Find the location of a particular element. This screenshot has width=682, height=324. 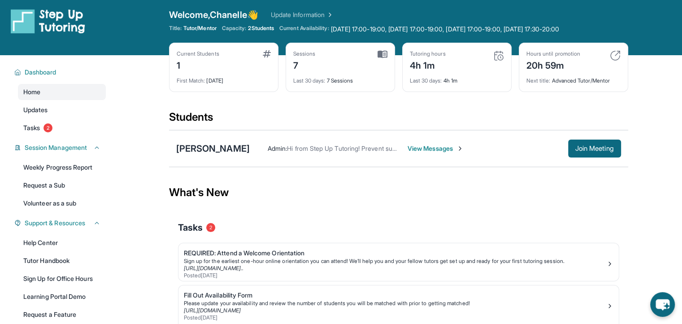

div: Tutoring hours is located at coordinates (428, 54).